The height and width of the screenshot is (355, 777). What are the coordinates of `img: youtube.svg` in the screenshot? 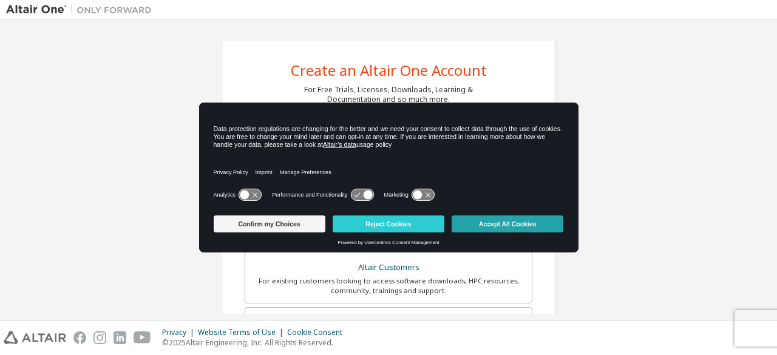 It's located at (142, 338).